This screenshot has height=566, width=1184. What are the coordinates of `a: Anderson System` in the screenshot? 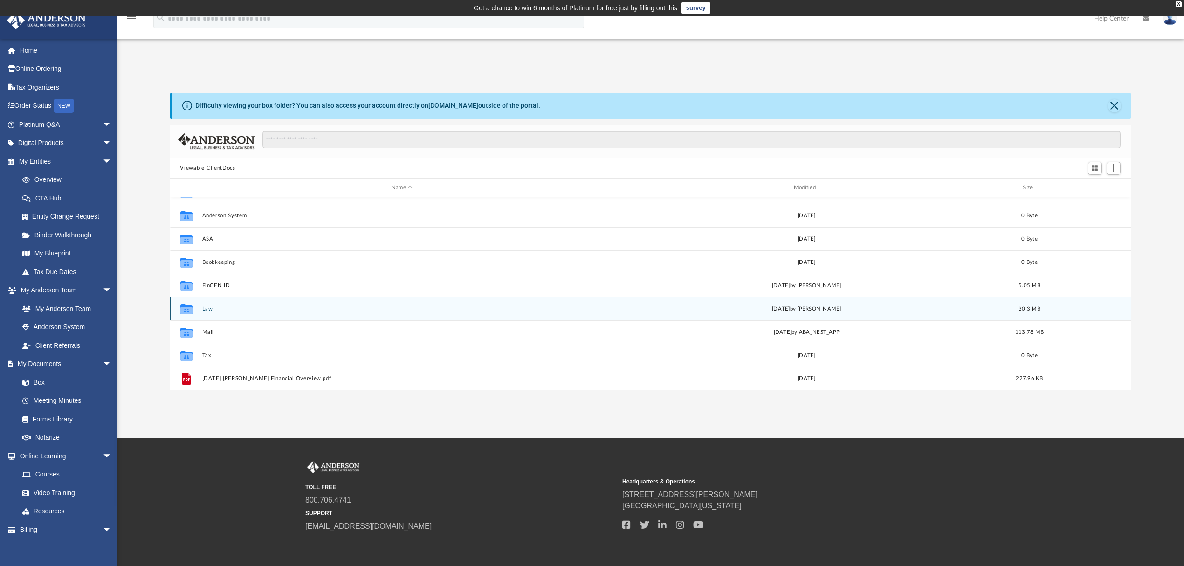 It's located at (67, 327).